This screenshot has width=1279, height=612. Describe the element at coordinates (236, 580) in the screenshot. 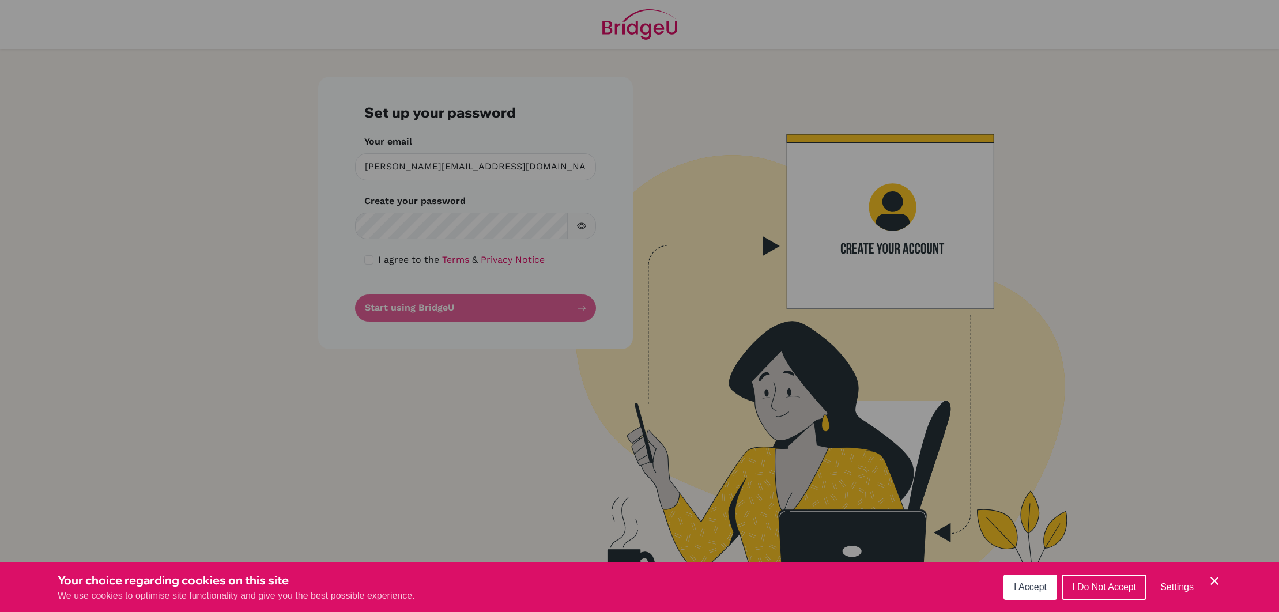

I see `h3: Your choice regarding cookies on this site` at that location.